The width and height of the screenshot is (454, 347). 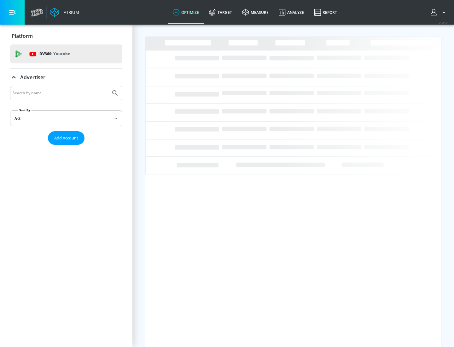 I want to click on button: Add Account, so click(x=66, y=138).